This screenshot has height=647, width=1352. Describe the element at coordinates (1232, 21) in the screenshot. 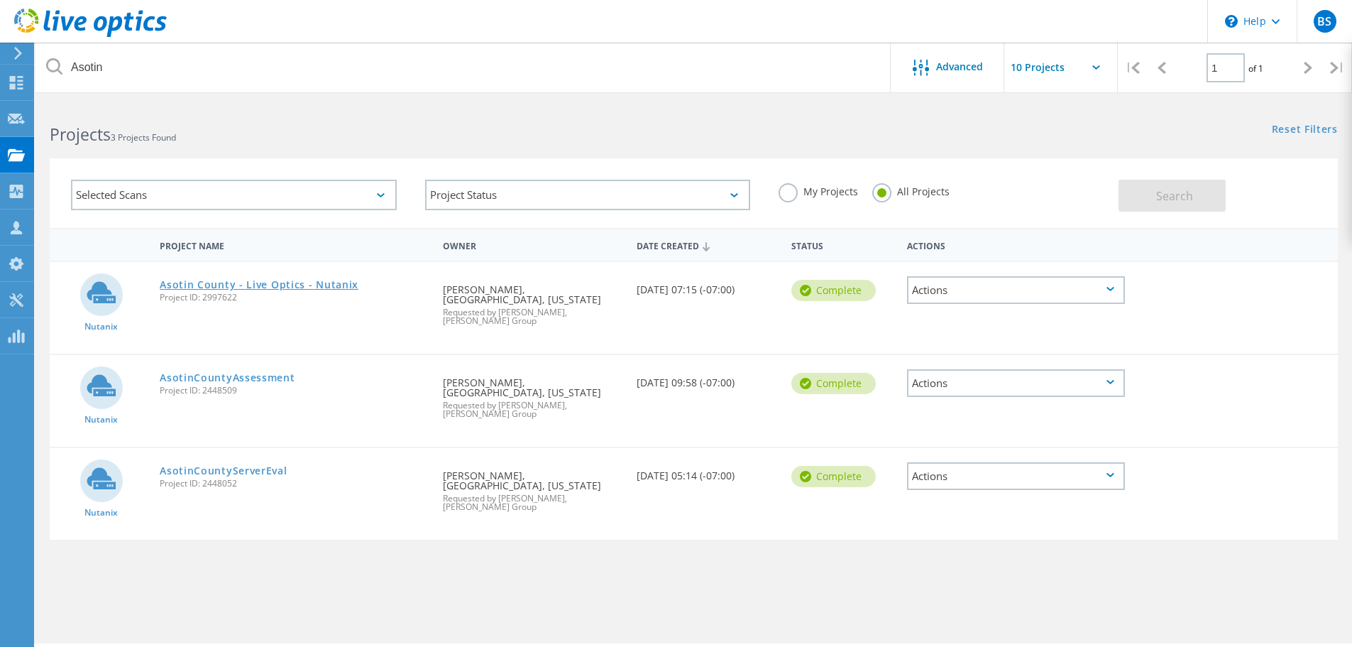

I see `svg: \n` at that location.